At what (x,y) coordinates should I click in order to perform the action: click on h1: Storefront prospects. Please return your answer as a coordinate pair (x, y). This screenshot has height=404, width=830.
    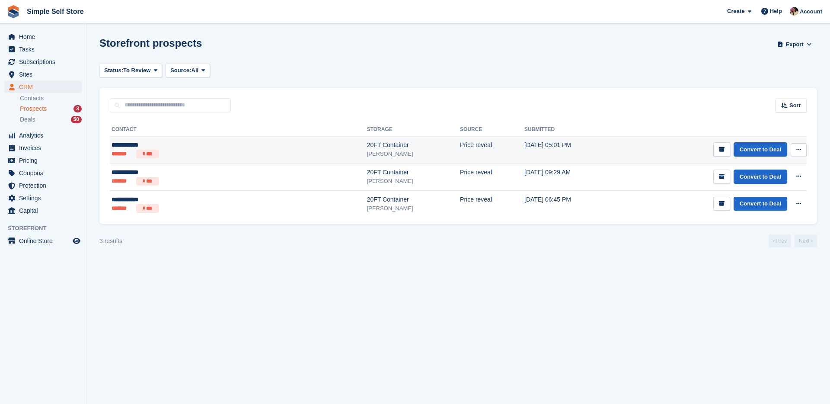
    Looking at the image, I should click on (150, 43).